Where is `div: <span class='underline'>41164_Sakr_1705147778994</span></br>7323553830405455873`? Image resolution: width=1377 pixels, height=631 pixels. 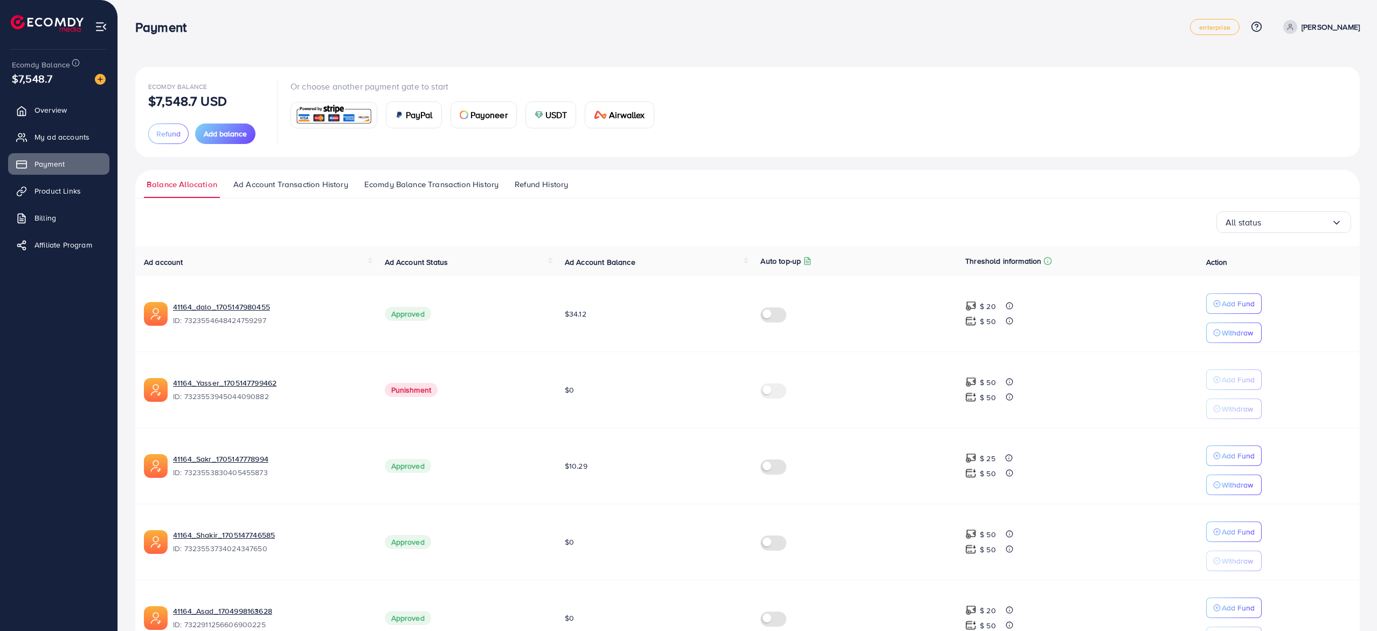
div: <span class='underline'>41164_Sakr_1705147778994</span></br>7323553830405455873 is located at coordinates (270, 466).